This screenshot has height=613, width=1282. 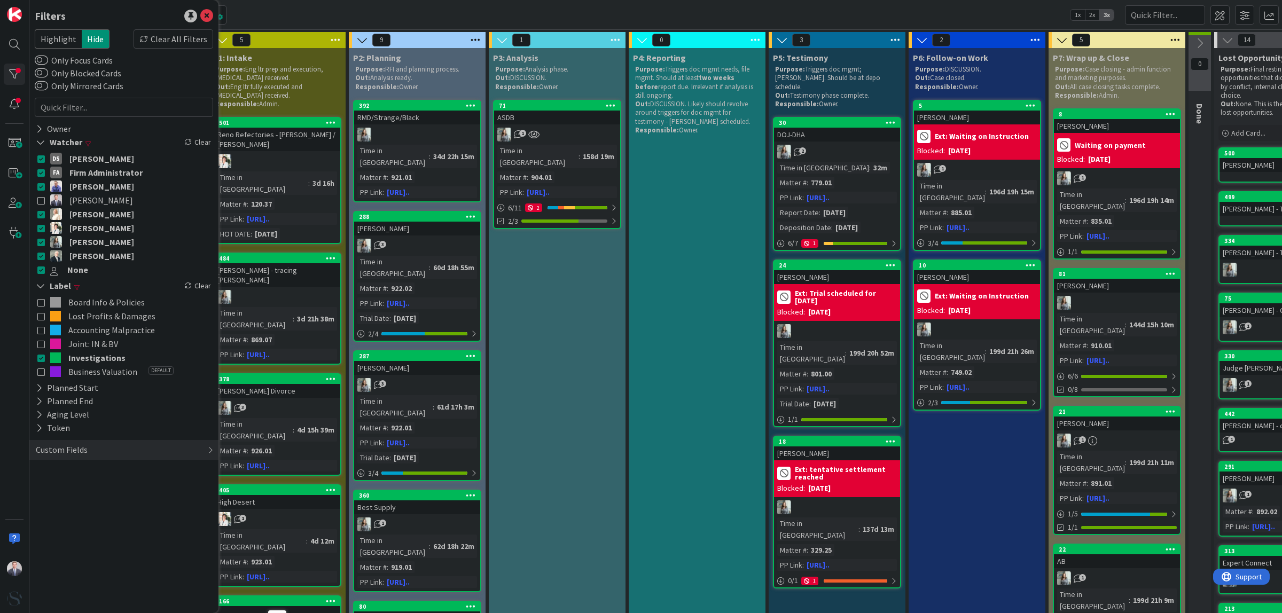 I want to click on div: 484, so click(x=277, y=259).